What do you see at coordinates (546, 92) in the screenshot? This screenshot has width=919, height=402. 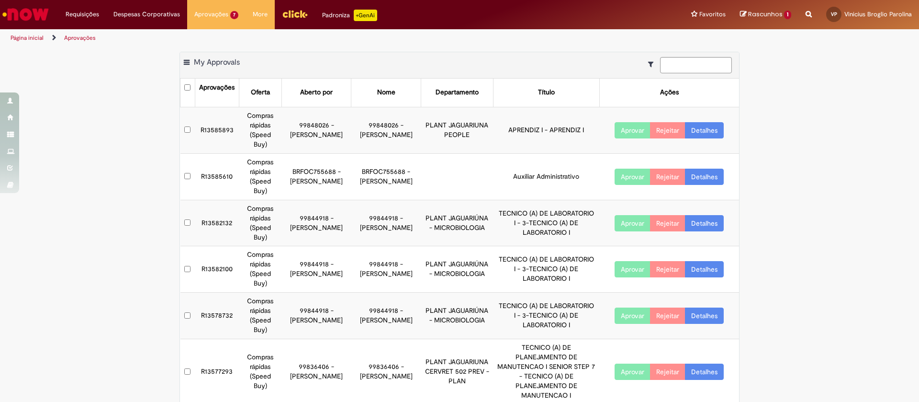 I see `div: Título` at bounding box center [546, 92].